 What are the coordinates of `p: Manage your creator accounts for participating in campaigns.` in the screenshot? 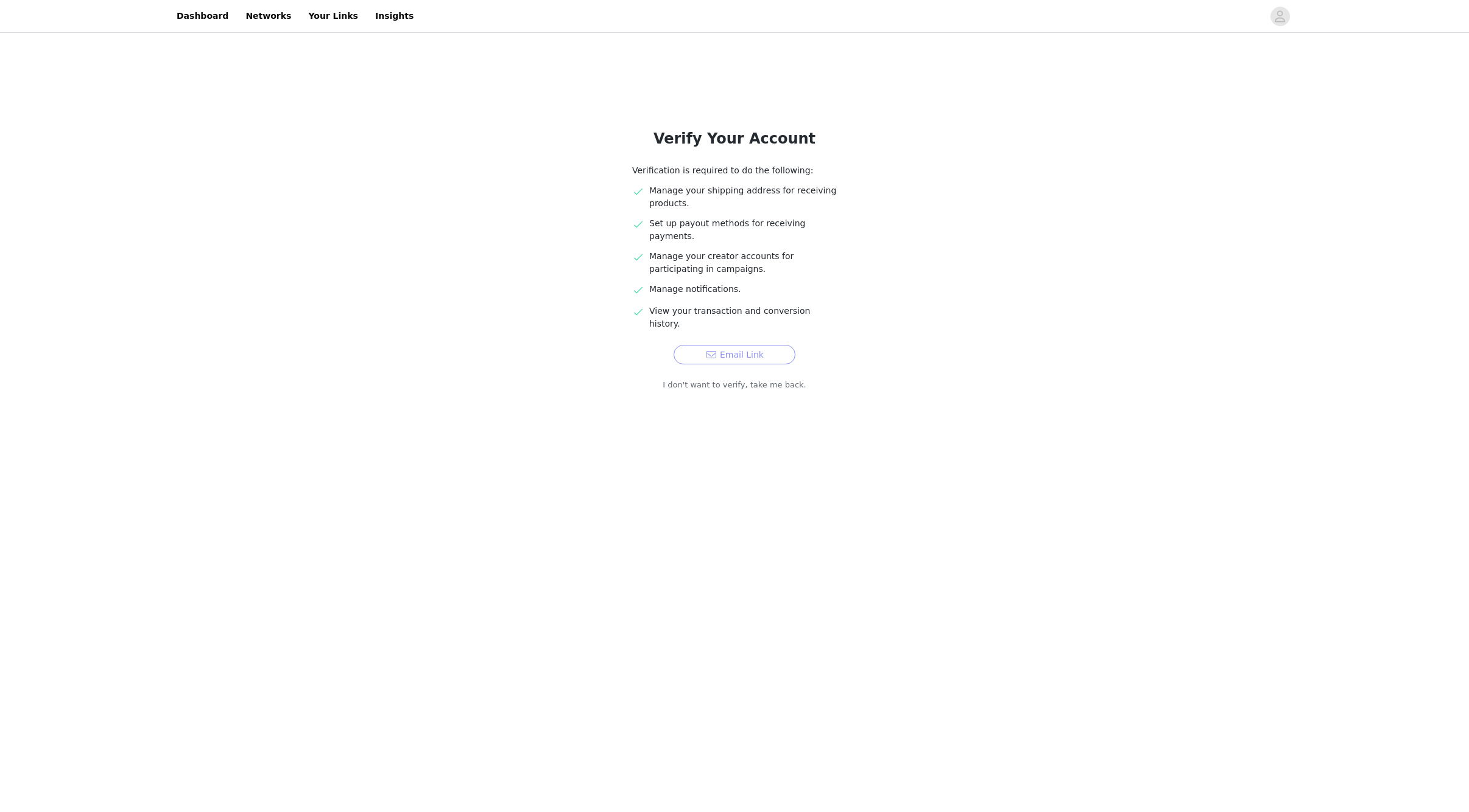 It's located at (743, 262).